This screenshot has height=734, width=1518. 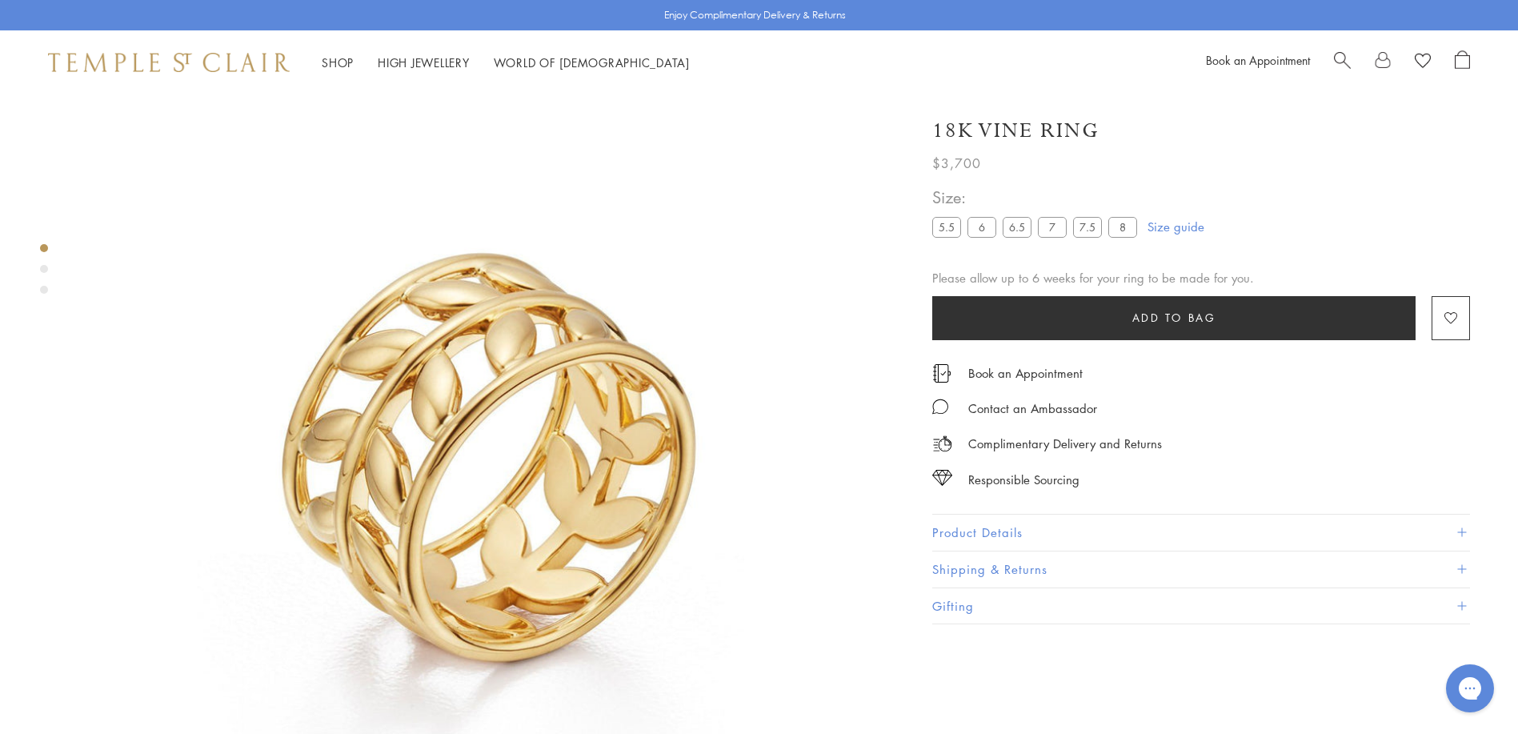 What do you see at coordinates (956, 163) in the screenshot?
I see `span: $3,700` at bounding box center [956, 163].